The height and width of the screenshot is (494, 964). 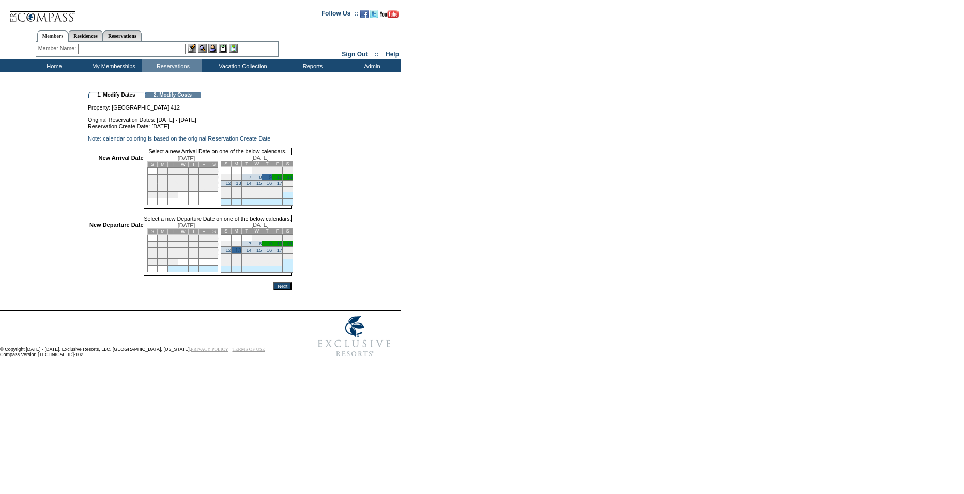 I want to click on td: New Departure Date, so click(x=116, y=249).